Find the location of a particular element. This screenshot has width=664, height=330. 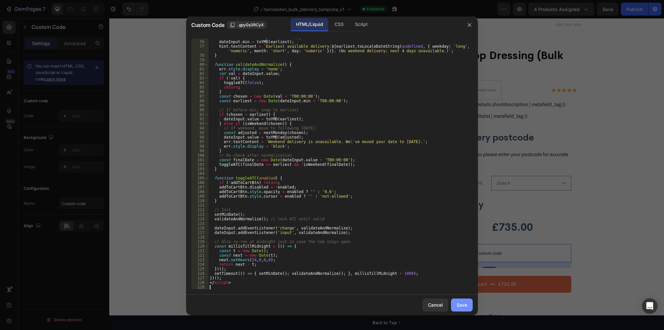

div: 104 is located at coordinates (200, 173).